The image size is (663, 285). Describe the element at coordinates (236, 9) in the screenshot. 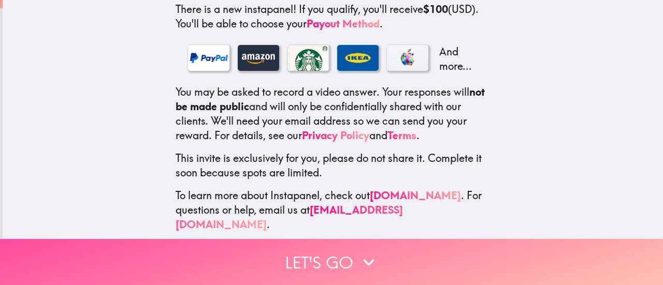

I see `span: There is a new instapanel!` at that location.